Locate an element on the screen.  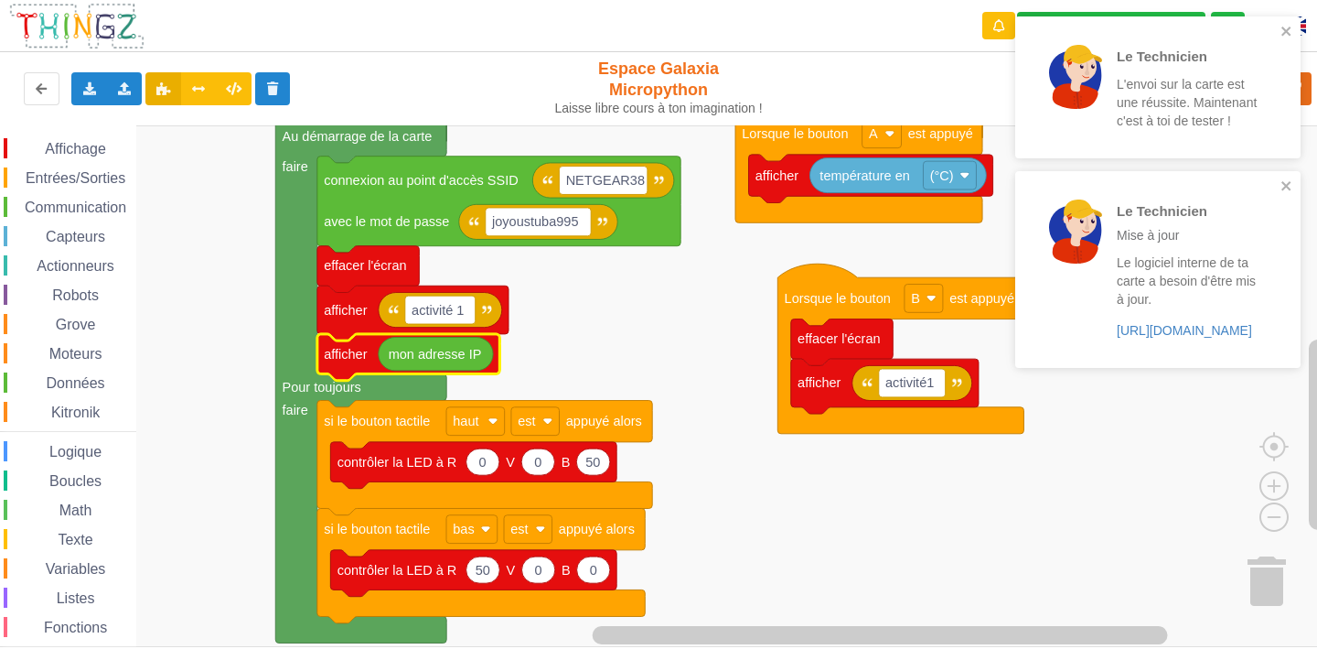
img: thingz_logo.png is located at coordinates (77, 26).